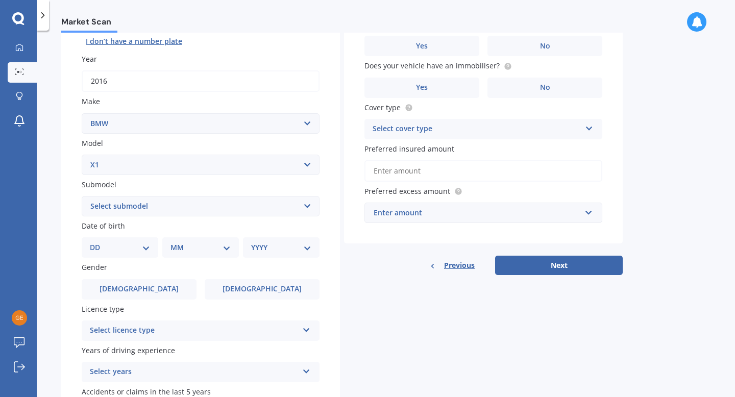 The image size is (735, 397). I want to click on div: Select licence type, so click(194, 331).